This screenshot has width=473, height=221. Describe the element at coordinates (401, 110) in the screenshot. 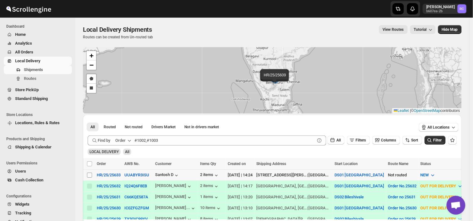

I see `a: Leaflet` at that location.